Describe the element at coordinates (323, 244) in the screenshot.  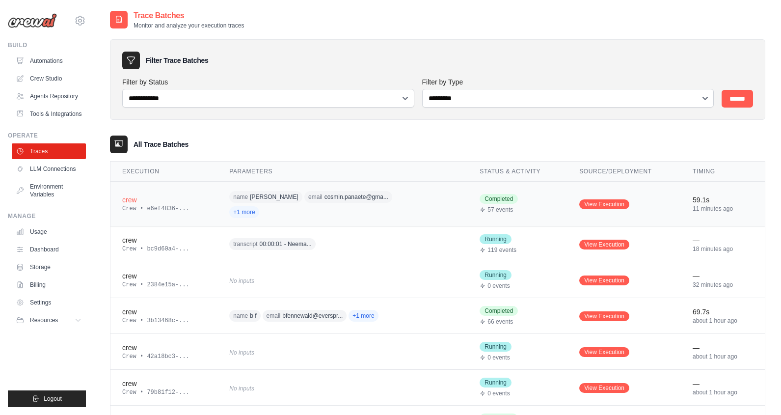
I see `div: transcript: 00:00:01 - Neema Yazdani (crewAI) Hey, Neu. Hey, hey. Hey. Just humanized so far. Let...` at that location.